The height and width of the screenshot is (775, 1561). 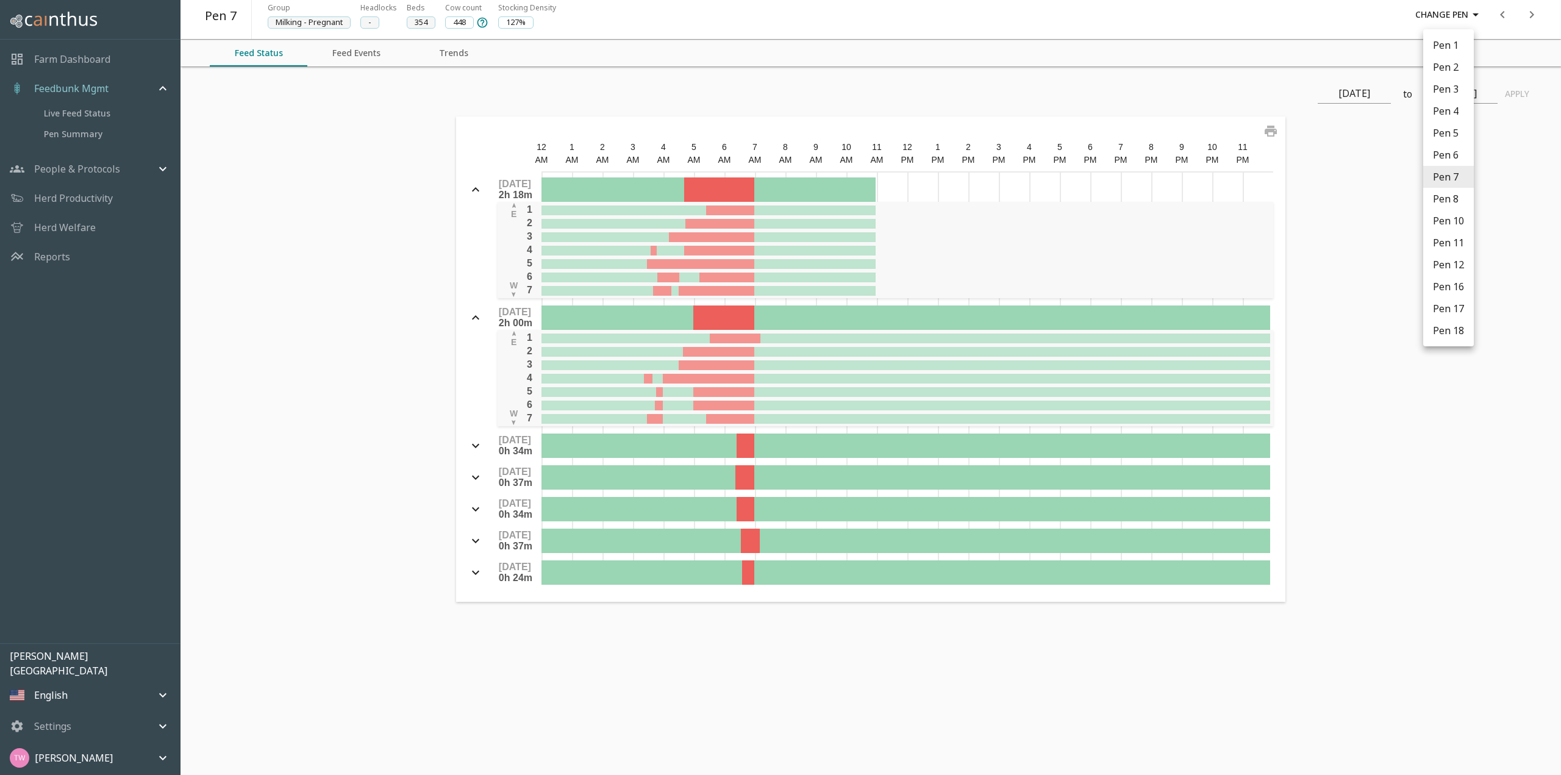 I want to click on li: Pen 5, so click(x=1448, y=133).